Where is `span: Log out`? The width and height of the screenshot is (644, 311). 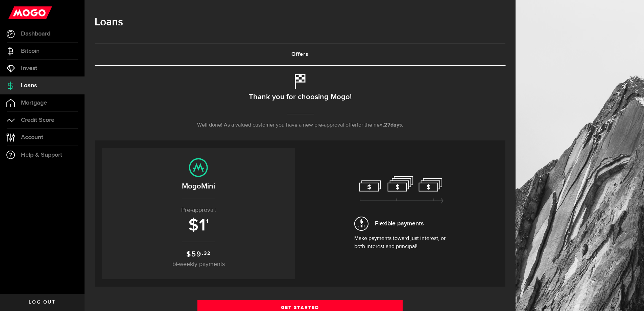 span: Log out is located at coordinates (42, 302).